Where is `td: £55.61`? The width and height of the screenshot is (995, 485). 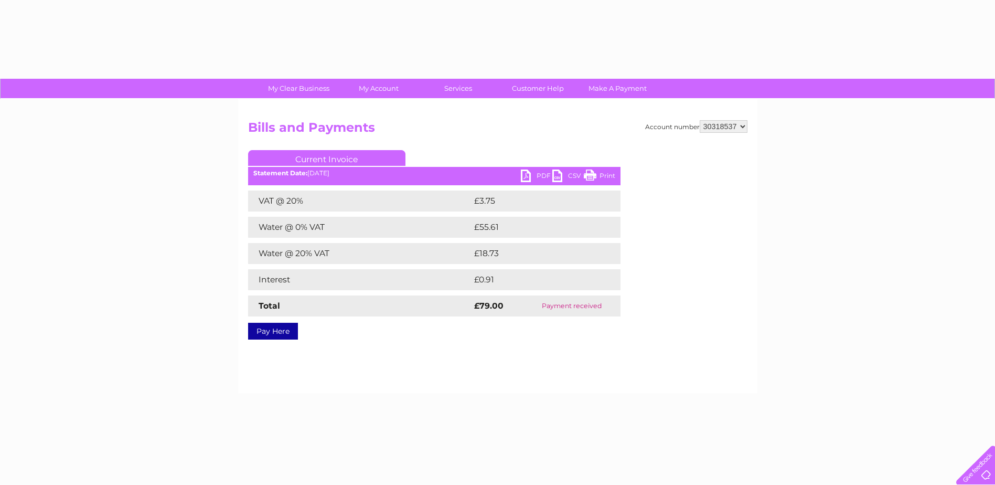 td: £55.61 is located at coordinates (535, 227).